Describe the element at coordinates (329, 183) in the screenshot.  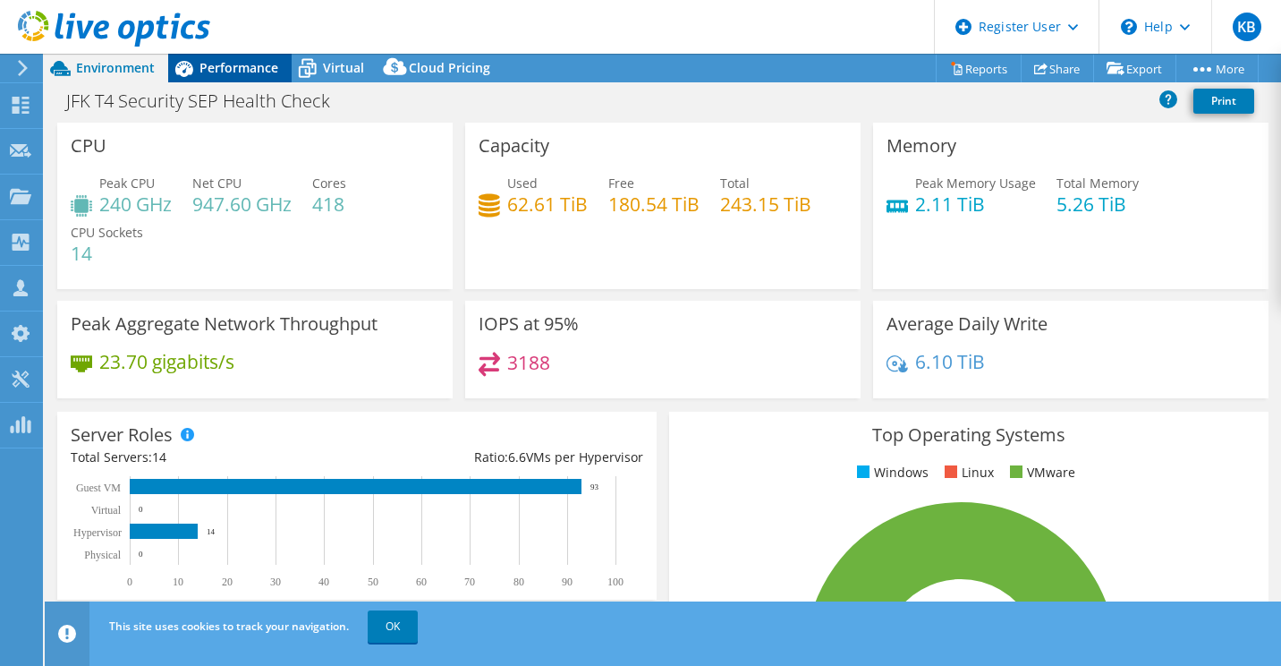
I see `span: Cores` at that location.